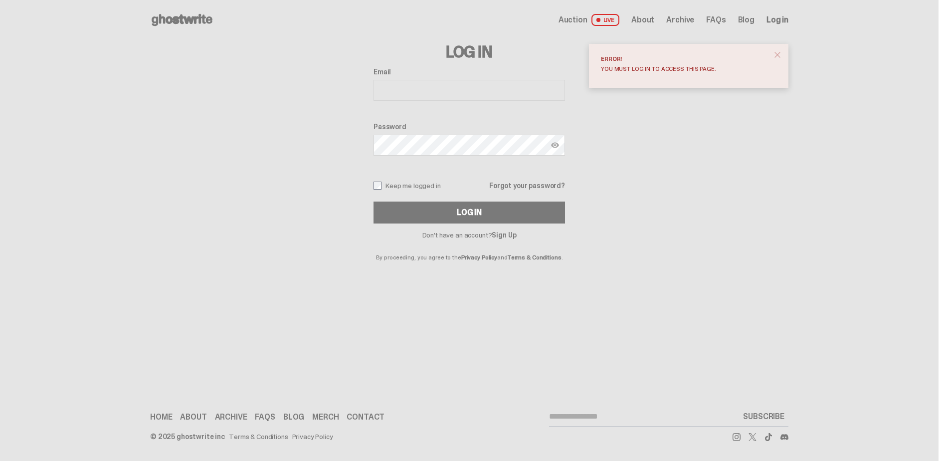 The height and width of the screenshot is (461, 946). What do you see at coordinates (684, 59) in the screenshot?
I see `div: Error!` at bounding box center [684, 59].